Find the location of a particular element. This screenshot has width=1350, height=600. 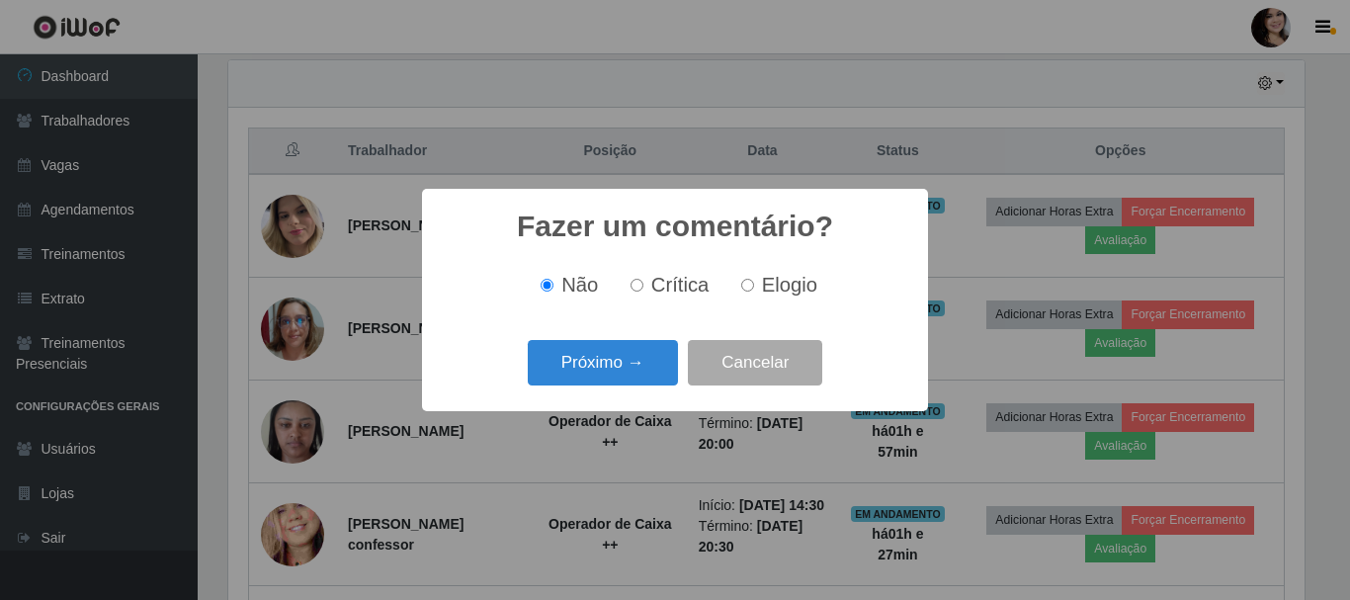

button: Cancelar is located at coordinates (755, 363).